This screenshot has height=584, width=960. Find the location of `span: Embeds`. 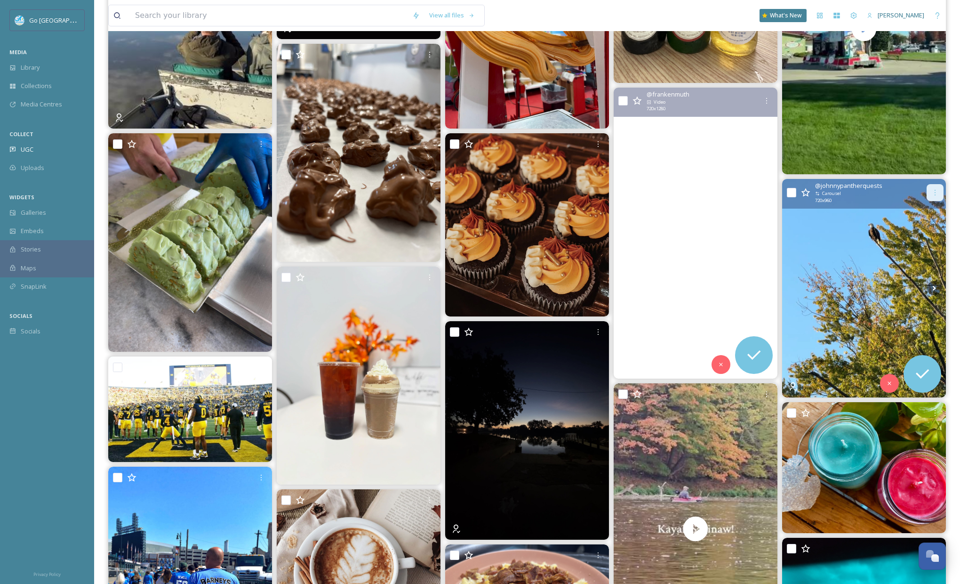

span: Embeds is located at coordinates (32, 231).